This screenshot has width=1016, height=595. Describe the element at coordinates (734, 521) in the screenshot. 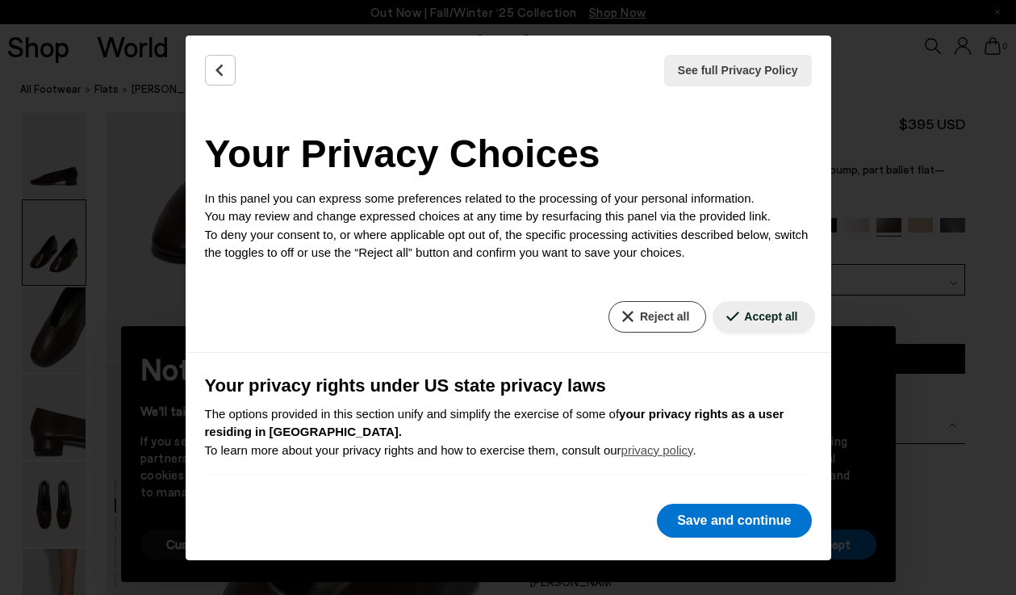

I see `button: Save and continue` at that location.